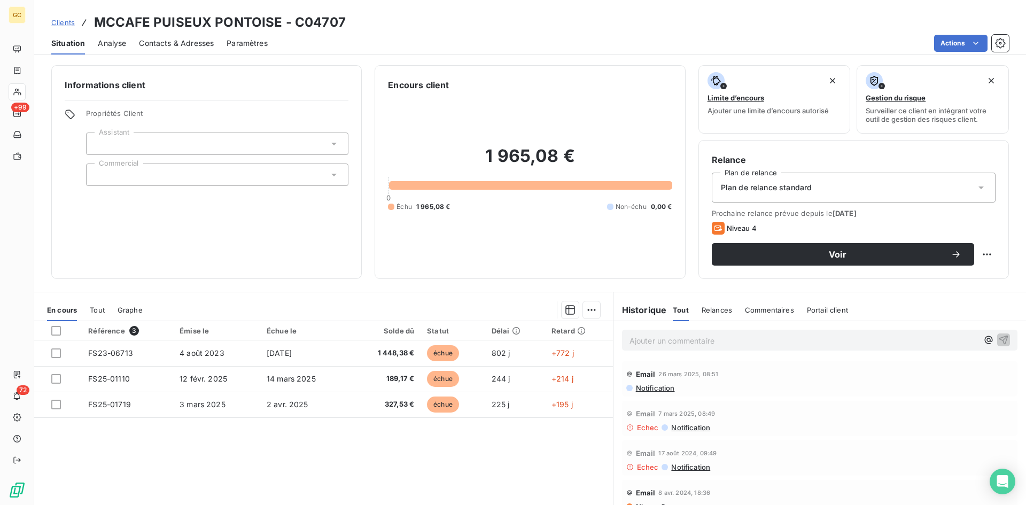 This screenshot has width=1026, height=505. What do you see at coordinates (304, 331) in the screenshot?
I see `div: Échue le` at bounding box center [304, 331].